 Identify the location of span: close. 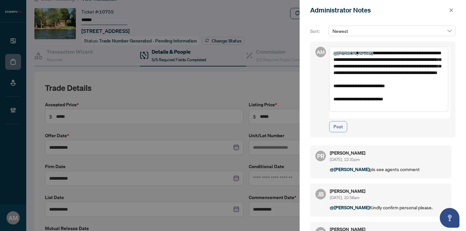
(451, 10).